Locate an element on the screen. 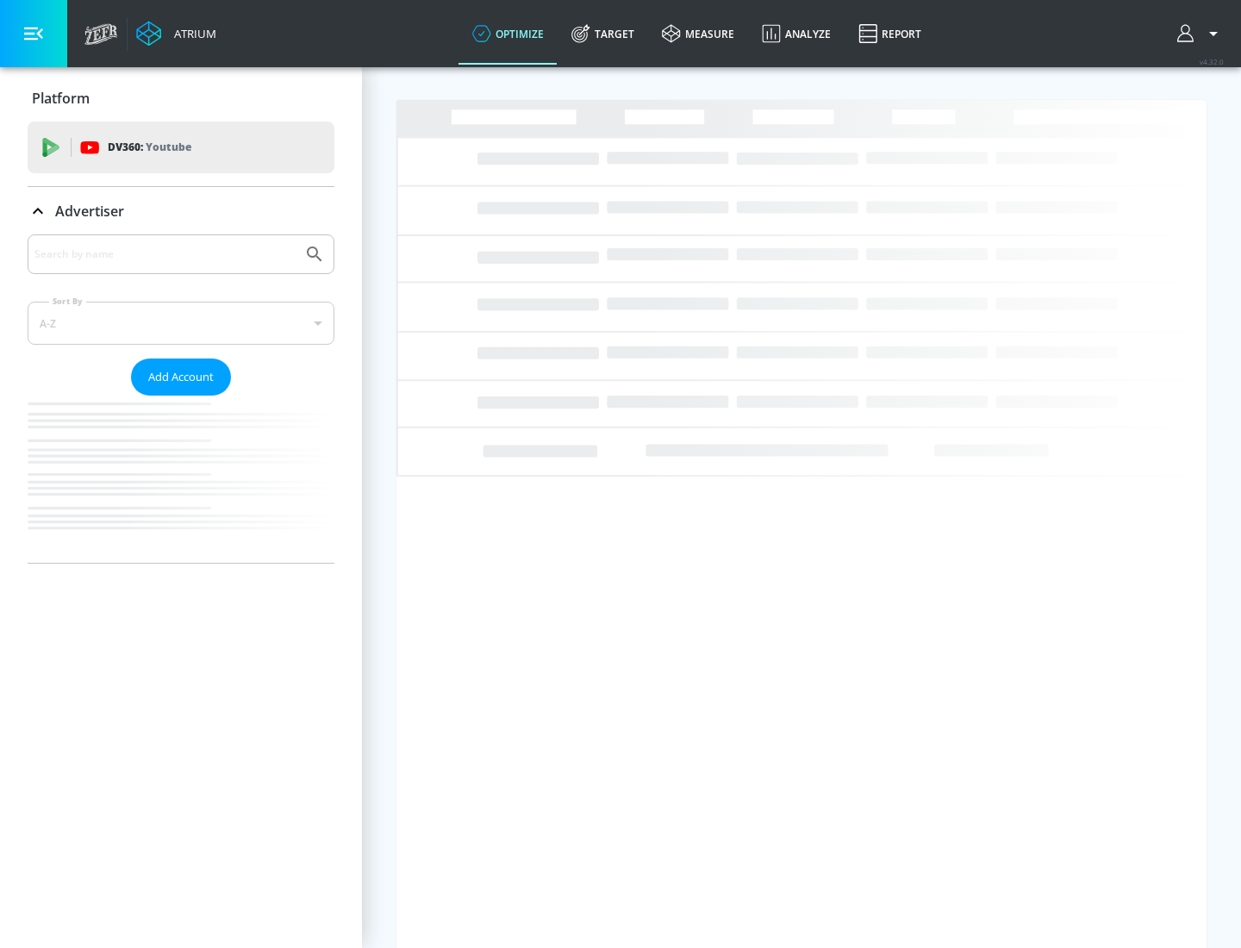  div: Atrium is located at coordinates (191, 34).